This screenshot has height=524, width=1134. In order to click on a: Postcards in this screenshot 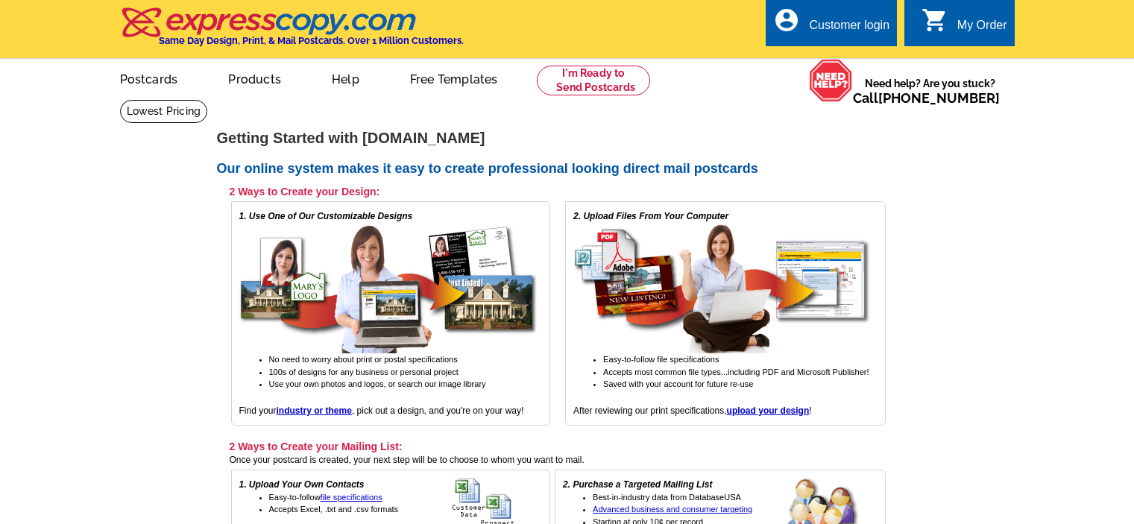, I will do `click(149, 78)`.